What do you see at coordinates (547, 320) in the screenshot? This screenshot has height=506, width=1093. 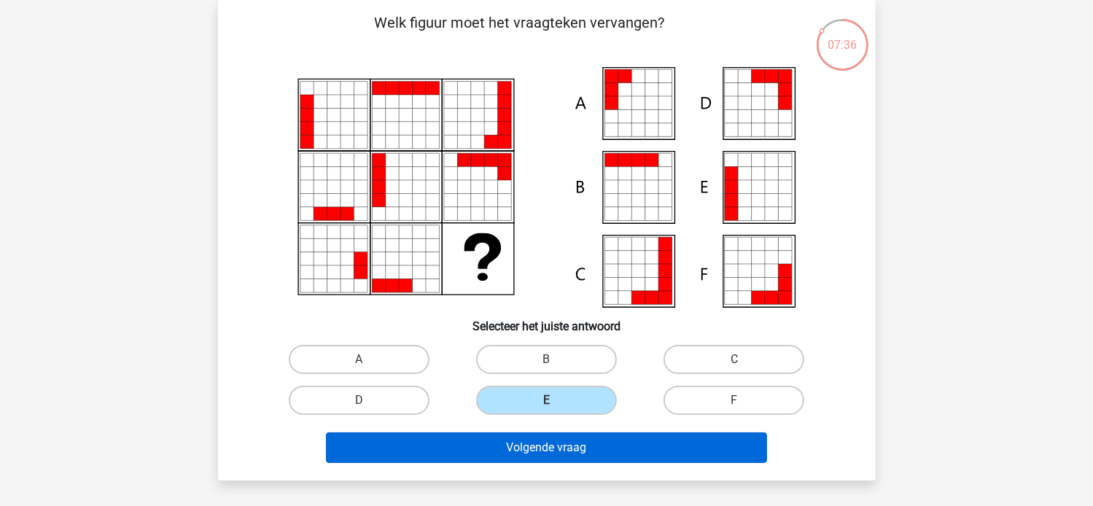 I see `h6: Selecteer het juiste antwoord` at bounding box center [547, 320].